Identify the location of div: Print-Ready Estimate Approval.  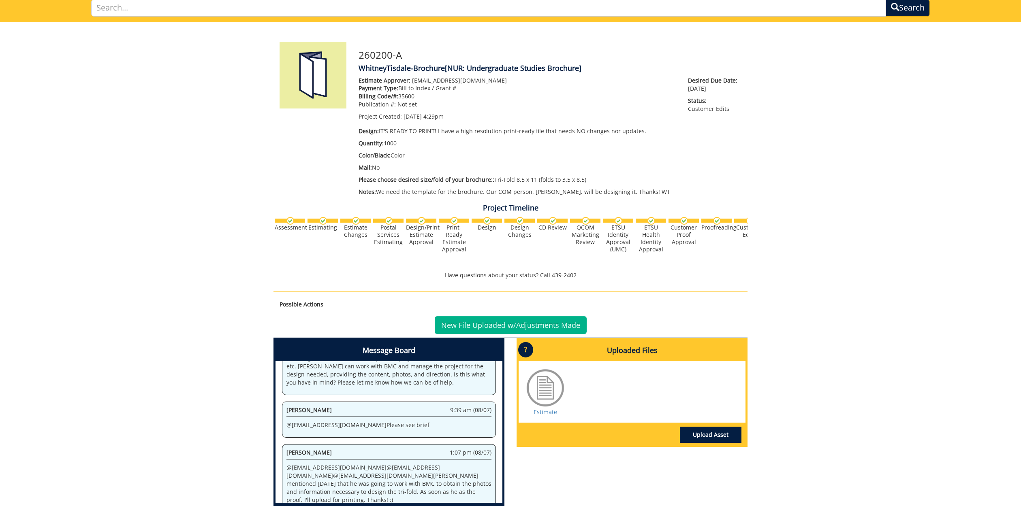
(454, 239).